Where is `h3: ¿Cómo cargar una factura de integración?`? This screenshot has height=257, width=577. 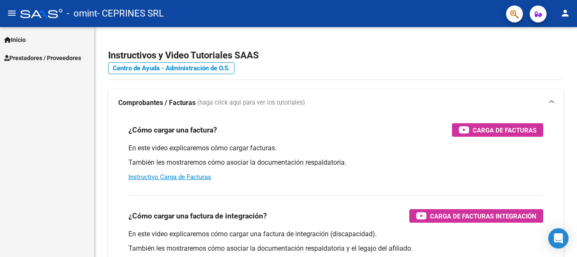 h3: ¿Cómo cargar una factura de integración? is located at coordinates (198, 216).